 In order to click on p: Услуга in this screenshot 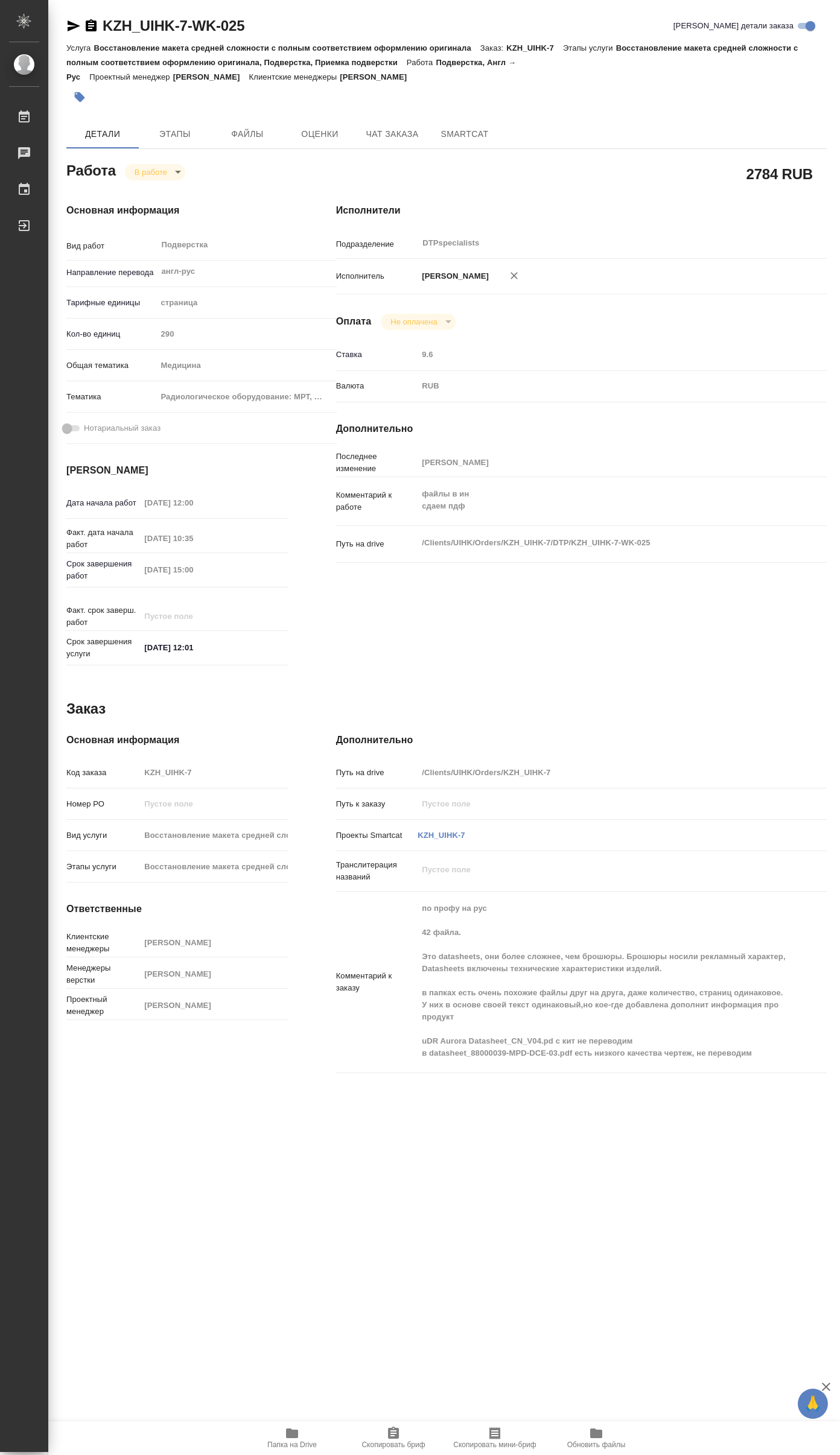, I will do `click(80, 47)`.